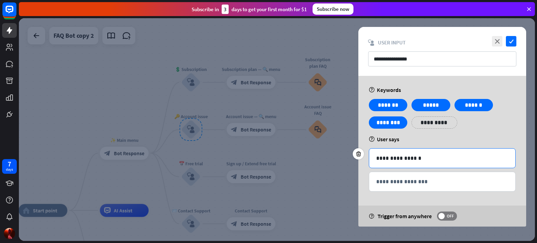 This screenshot has height=243, width=537. I want to click on a: 7 days, so click(9, 167).